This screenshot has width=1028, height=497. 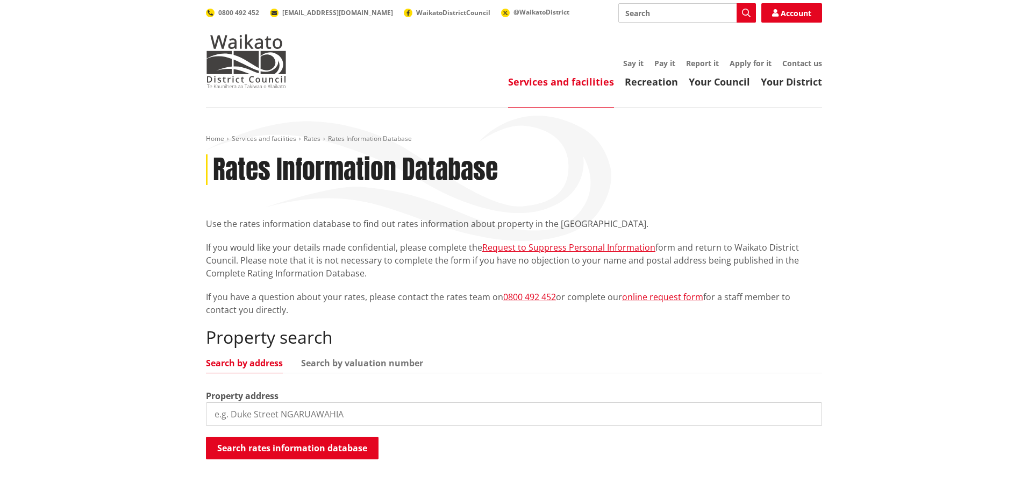 What do you see at coordinates (703, 63) in the screenshot?
I see `a: Report it` at bounding box center [703, 63].